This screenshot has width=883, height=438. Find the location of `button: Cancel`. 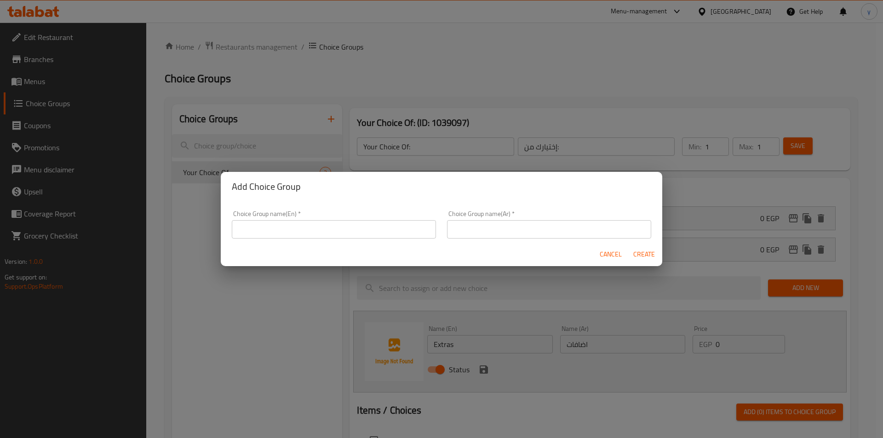

button: Cancel is located at coordinates (611, 254).